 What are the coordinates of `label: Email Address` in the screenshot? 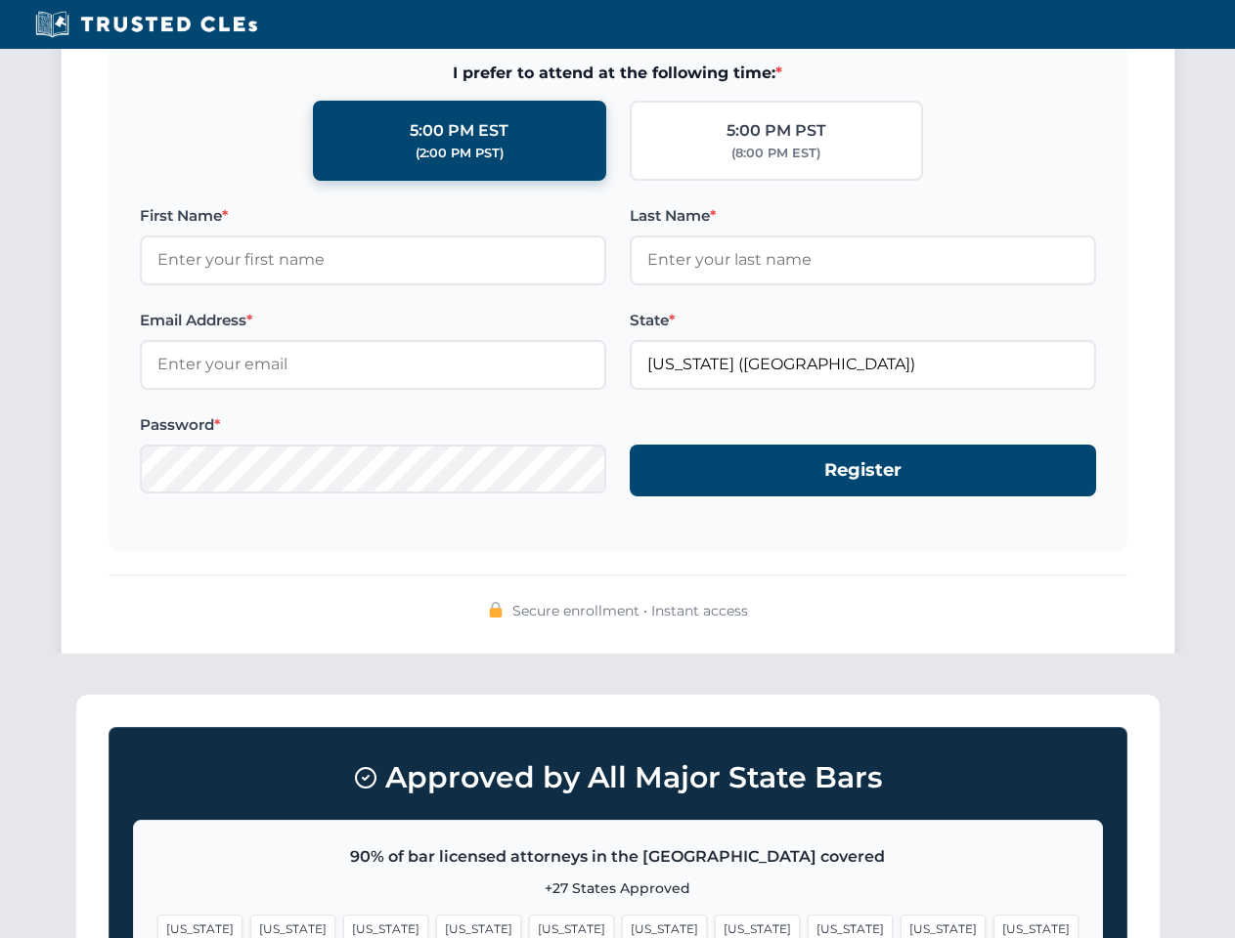 It's located at (372, 321).